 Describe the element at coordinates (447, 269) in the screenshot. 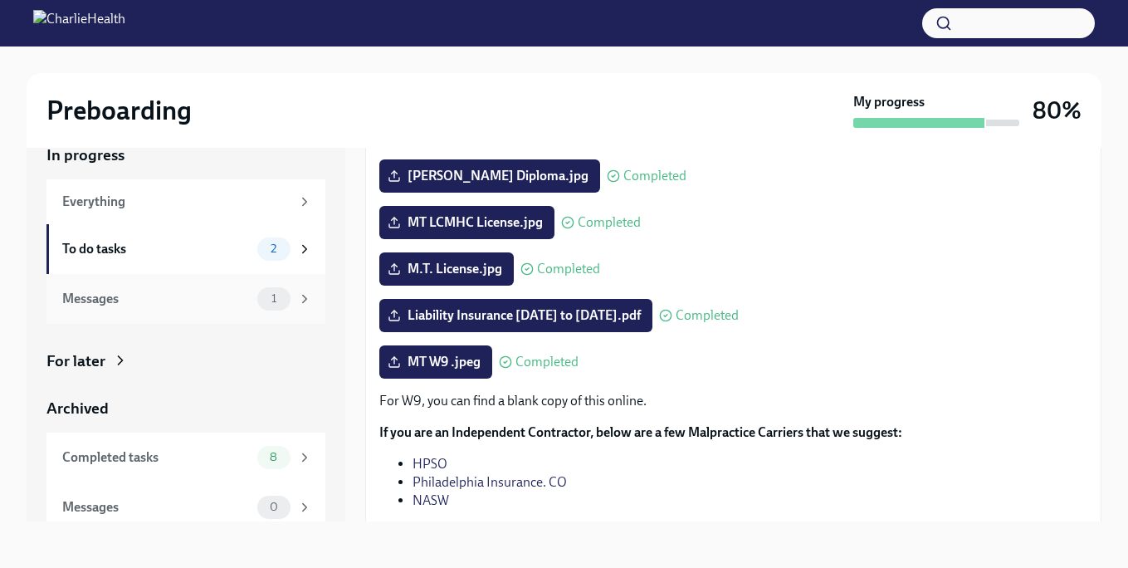

I see `label: M.T. License.jpg` at that location.